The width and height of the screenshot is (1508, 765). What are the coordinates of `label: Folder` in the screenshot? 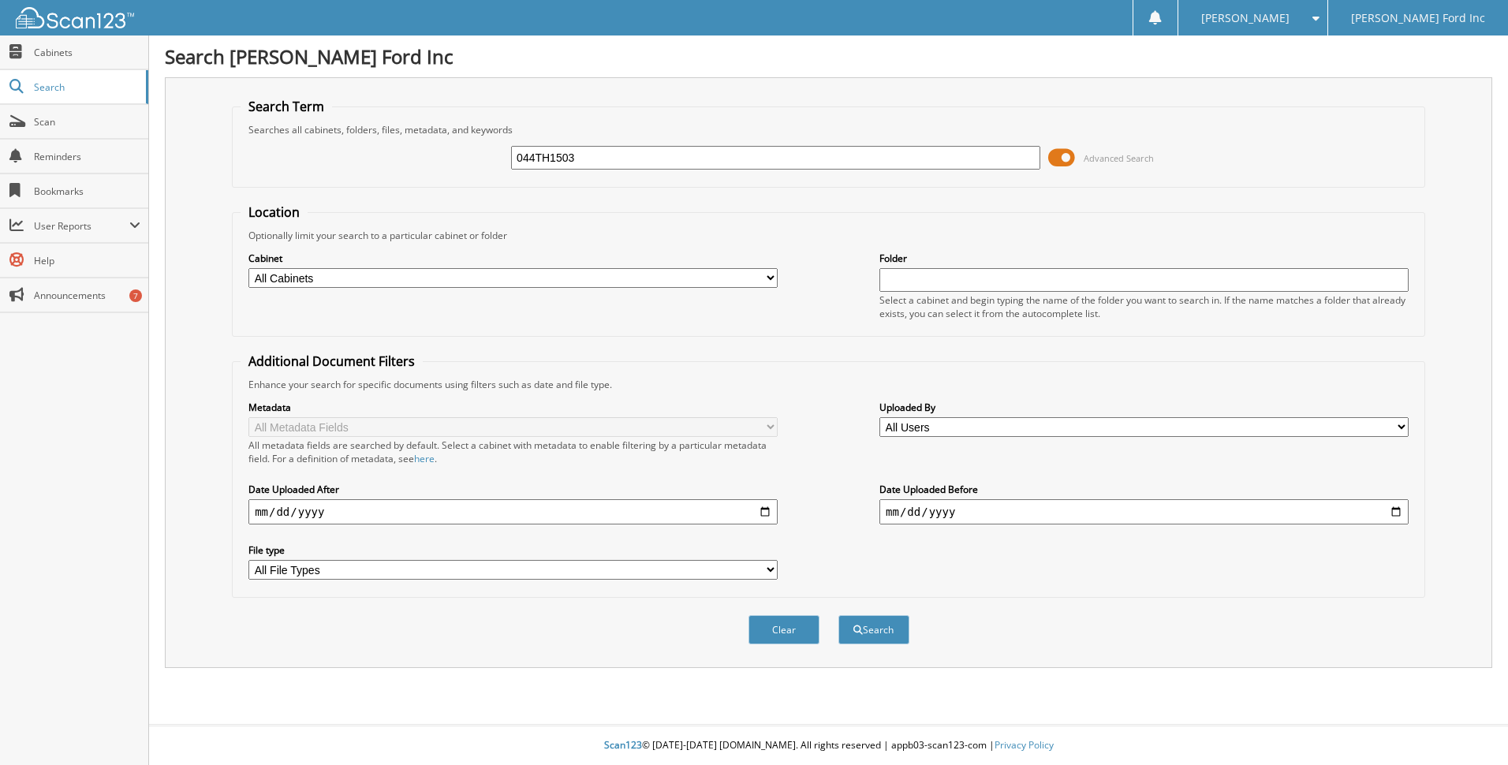 It's located at (1144, 258).